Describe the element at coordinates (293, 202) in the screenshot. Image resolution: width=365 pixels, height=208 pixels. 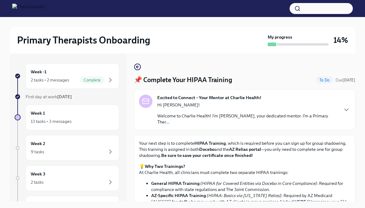
I see `a: Linked HERE` at that location.